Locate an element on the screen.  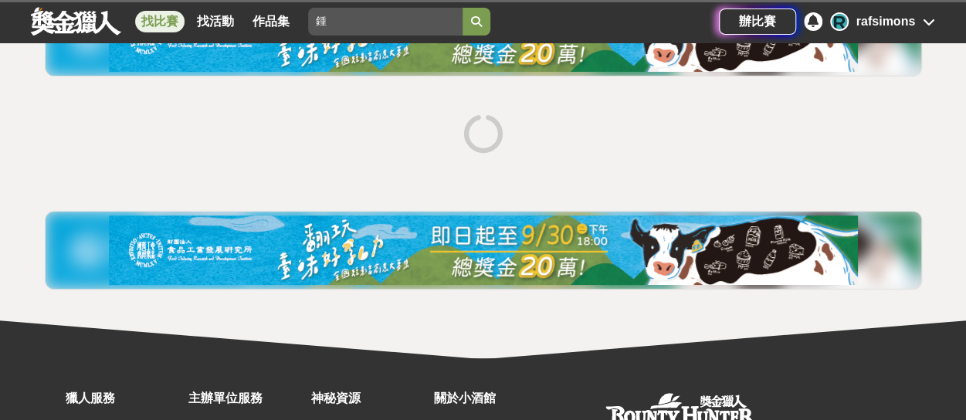
img: 11b6bcb1-164f-4f8f-8046-8740238e410a.jpg is located at coordinates (483, 250).